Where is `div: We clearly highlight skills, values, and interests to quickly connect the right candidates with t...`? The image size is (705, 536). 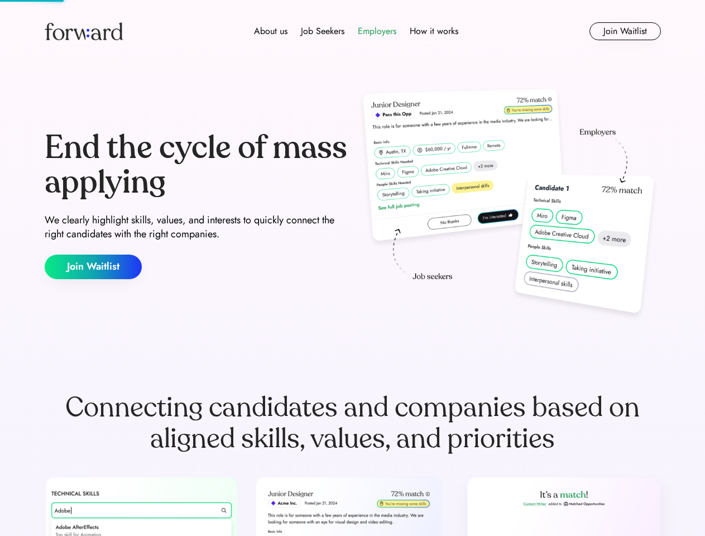 div: We clearly highlight skills, values, and interests to quickly connect the right candidates with t... is located at coordinates (196, 227).